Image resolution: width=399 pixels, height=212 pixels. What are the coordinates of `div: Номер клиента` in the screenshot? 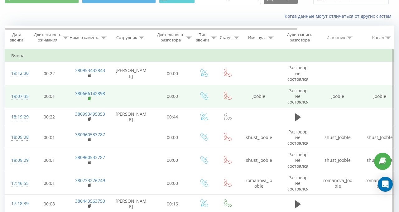 It's located at (84, 37).